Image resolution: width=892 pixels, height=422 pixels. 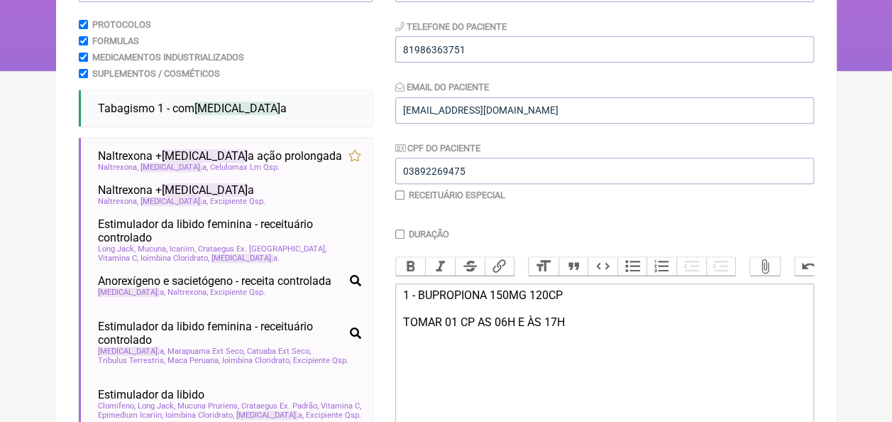 What do you see at coordinates (245, 167) in the screenshot?
I see `span: Celulomax Lm Qsp` at bounding box center [245, 167].